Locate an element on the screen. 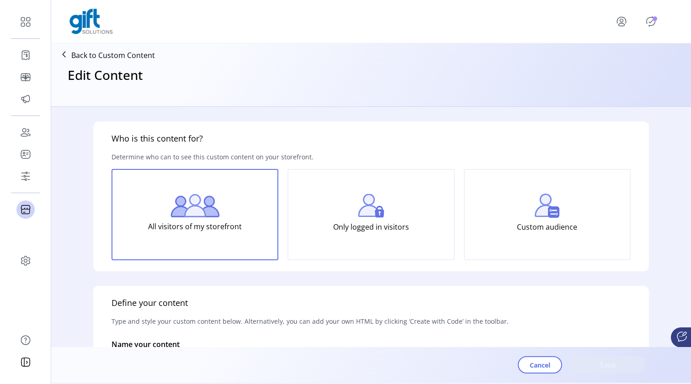  p: Only logged in visitors is located at coordinates (371, 227).